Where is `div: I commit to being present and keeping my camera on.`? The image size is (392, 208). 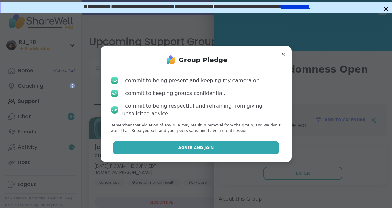 div: I commit to being present and keeping my camera on. is located at coordinates (192, 81).